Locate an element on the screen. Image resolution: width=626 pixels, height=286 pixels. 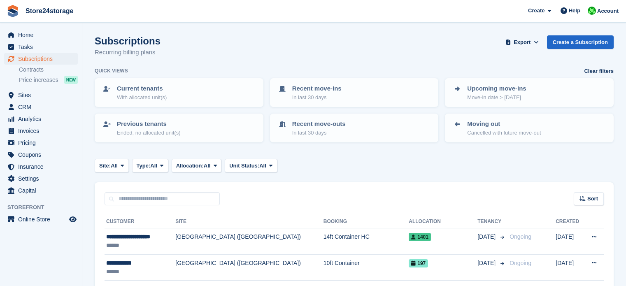
p: With allocated unit(s) is located at coordinates (142, 98).